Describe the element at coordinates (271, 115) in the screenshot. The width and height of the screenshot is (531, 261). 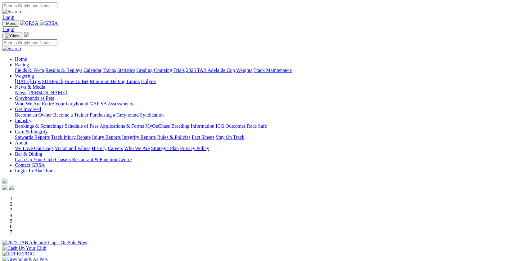
I see `div: Get Involved` at that location.